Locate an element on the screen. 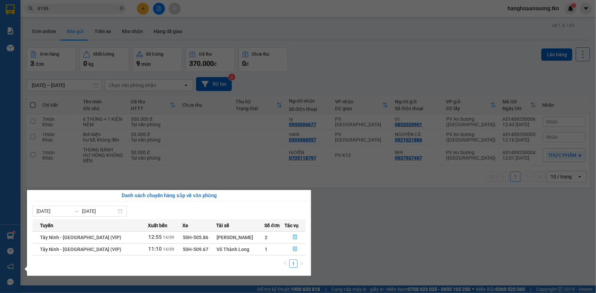  button: right is located at coordinates (301, 264).